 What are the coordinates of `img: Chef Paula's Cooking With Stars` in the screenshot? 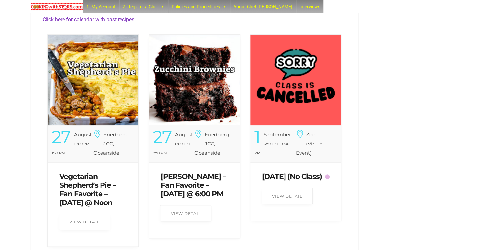 It's located at (57, 7).